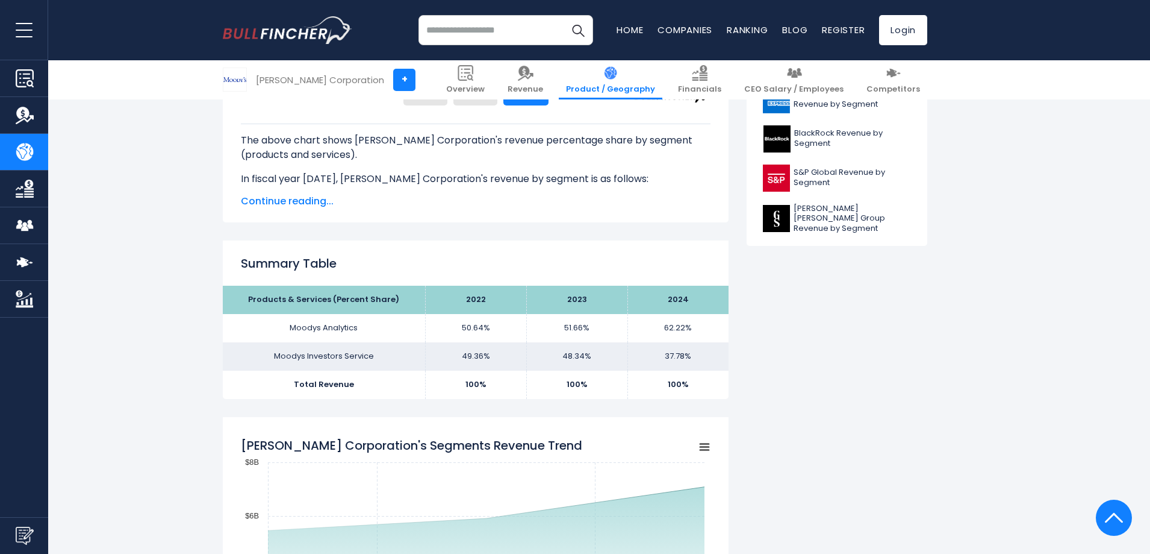  What do you see at coordinates (903, 30) in the screenshot?
I see `a: Login` at bounding box center [903, 30].